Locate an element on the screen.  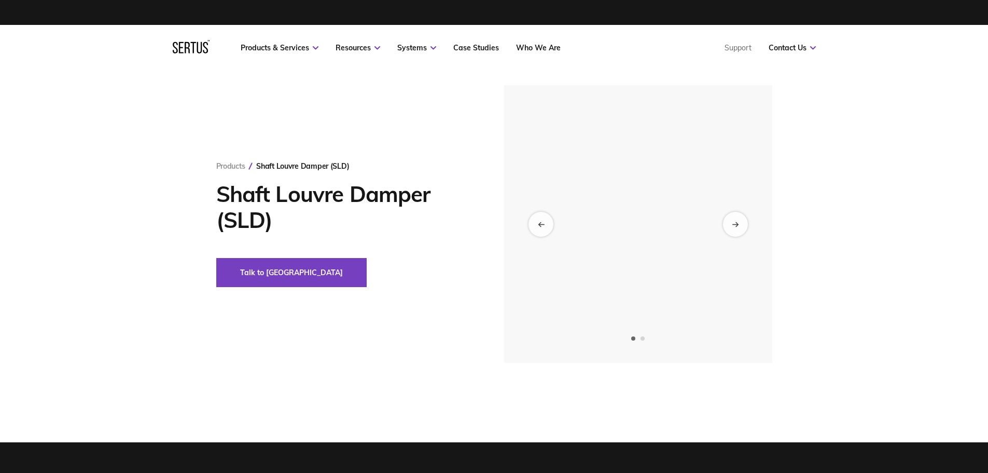
a: Products is located at coordinates (231, 166).